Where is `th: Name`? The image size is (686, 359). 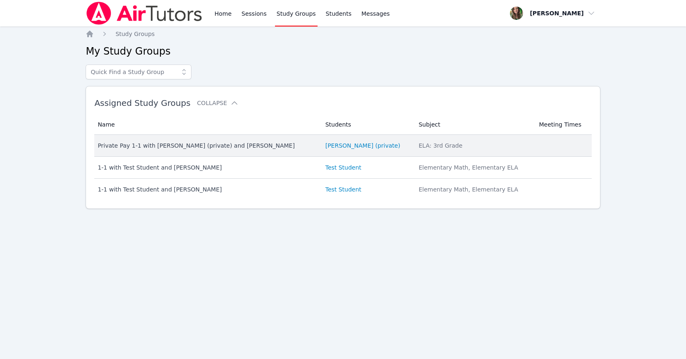
th: Name is located at coordinates (207, 124).